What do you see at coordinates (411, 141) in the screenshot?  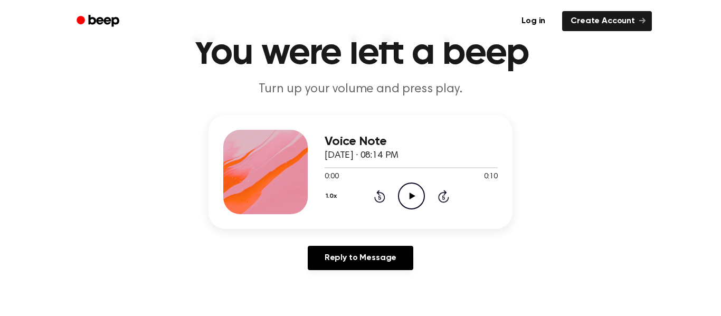 I see `h3: Voice Note` at bounding box center [411, 141].